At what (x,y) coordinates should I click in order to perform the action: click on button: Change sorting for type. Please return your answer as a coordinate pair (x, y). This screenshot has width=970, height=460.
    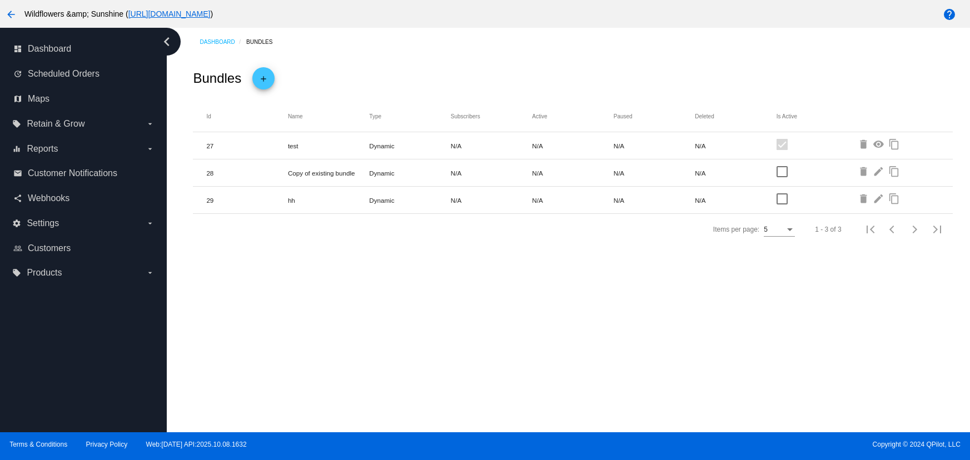
    Looking at the image, I should click on (375, 116).